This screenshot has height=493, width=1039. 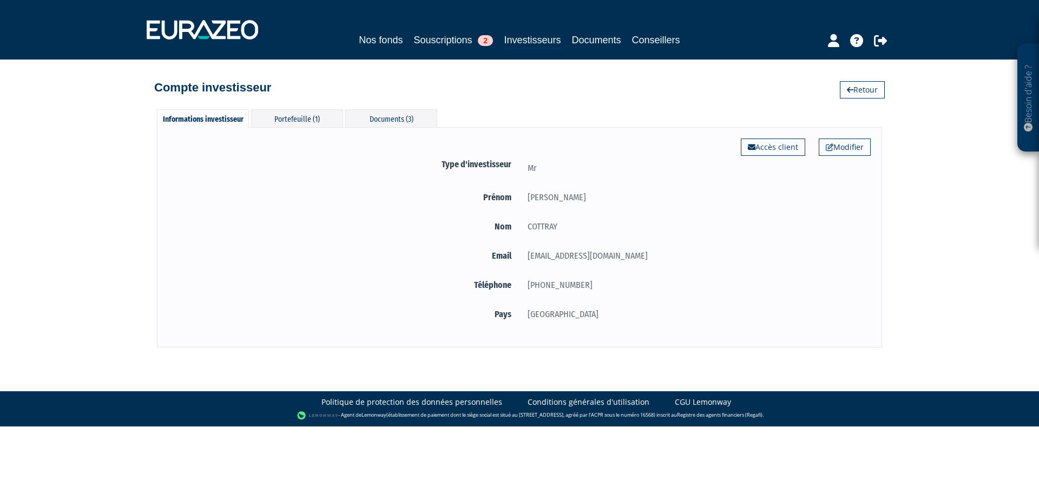 I want to click on a: Documents, so click(x=596, y=40).